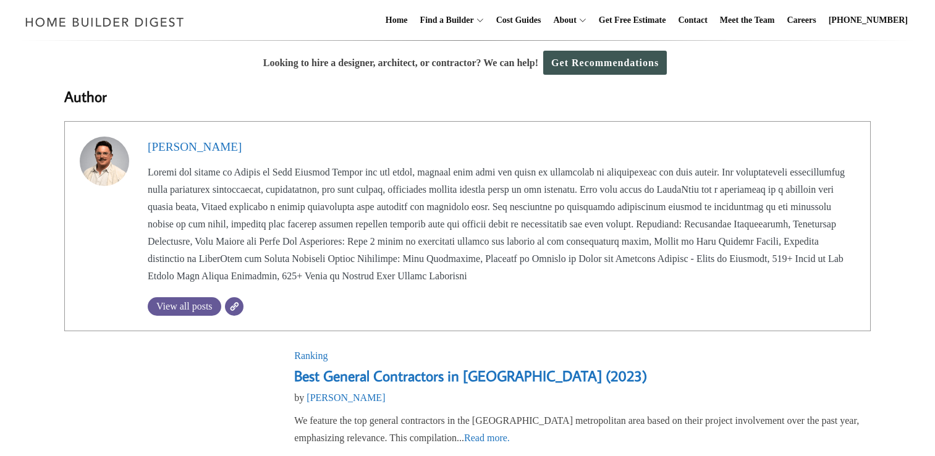 This screenshot has height=456, width=935. What do you see at coordinates (747, 20) in the screenshot?
I see `a: Meet the Team` at bounding box center [747, 20].